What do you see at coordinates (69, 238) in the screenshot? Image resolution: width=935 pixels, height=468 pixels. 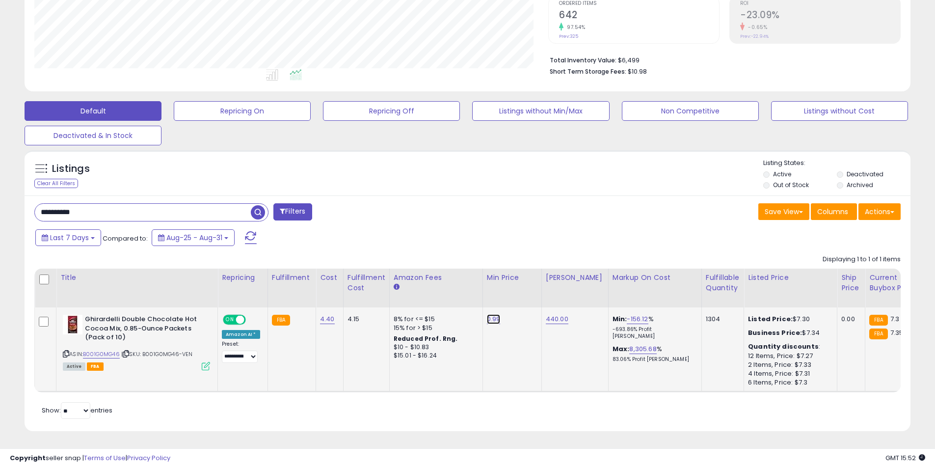 I see `span: Last 7 Days` at bounding box center [69, 238].